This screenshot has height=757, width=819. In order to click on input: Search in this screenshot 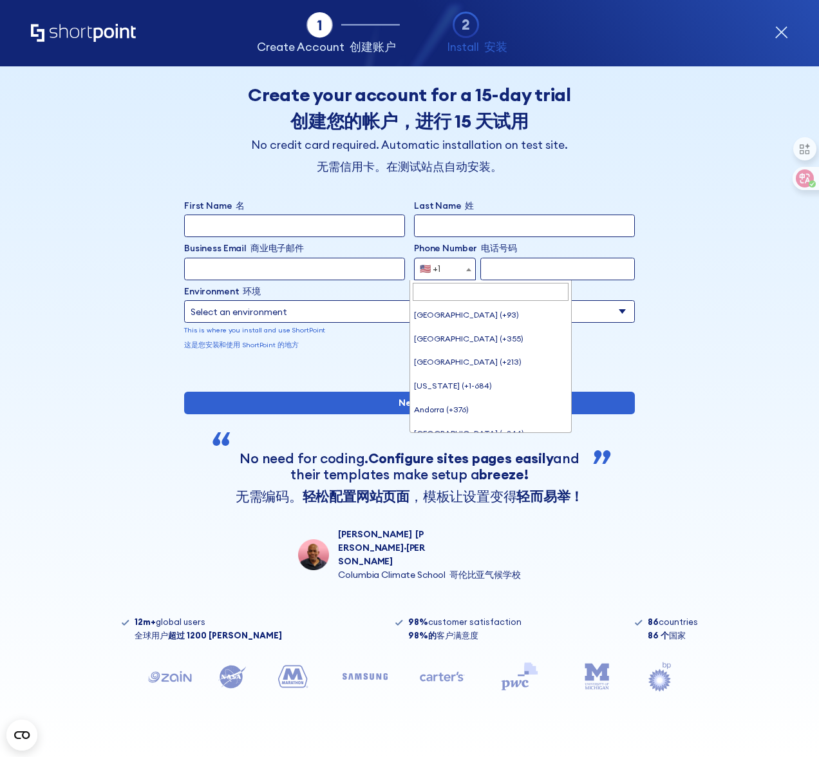, I will do `click(491, 292)`.